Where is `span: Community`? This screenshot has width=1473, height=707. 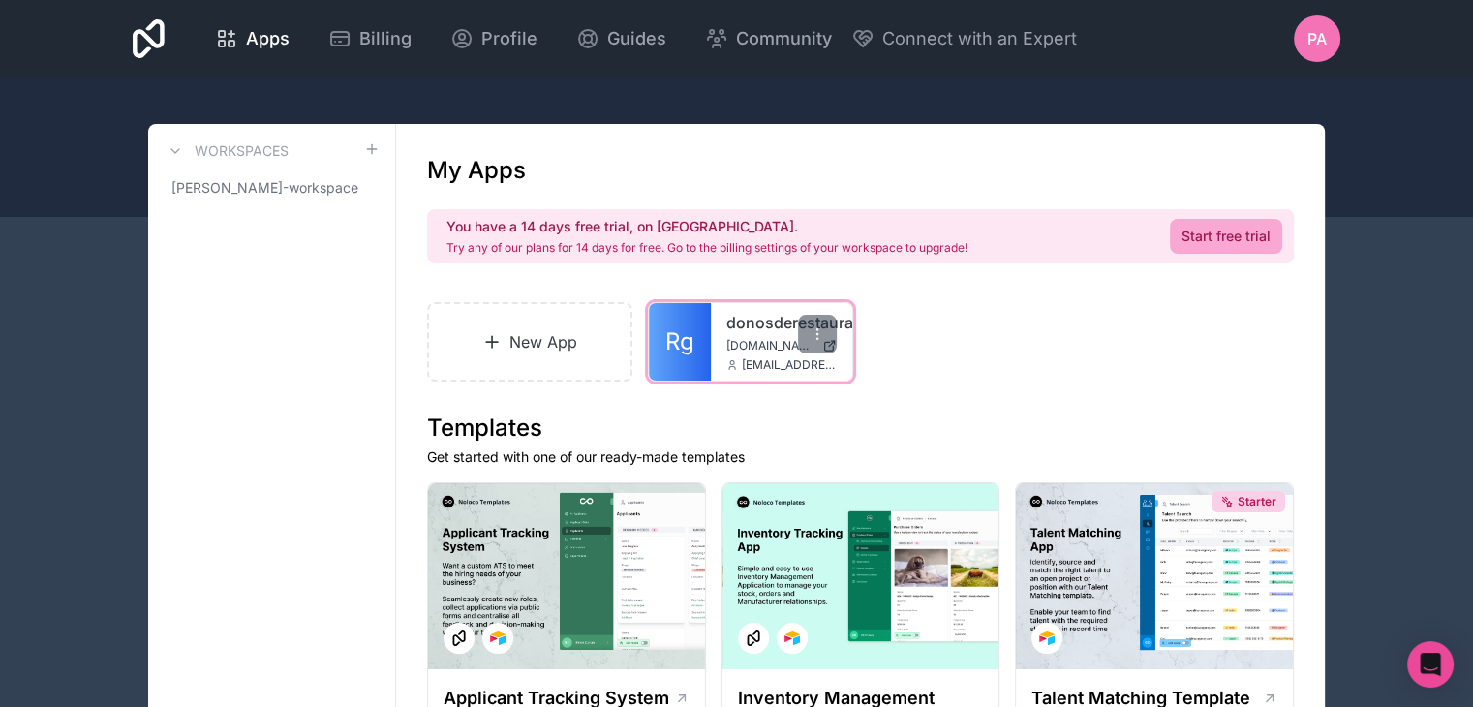 span: Community is located at coordinates (784, 39).